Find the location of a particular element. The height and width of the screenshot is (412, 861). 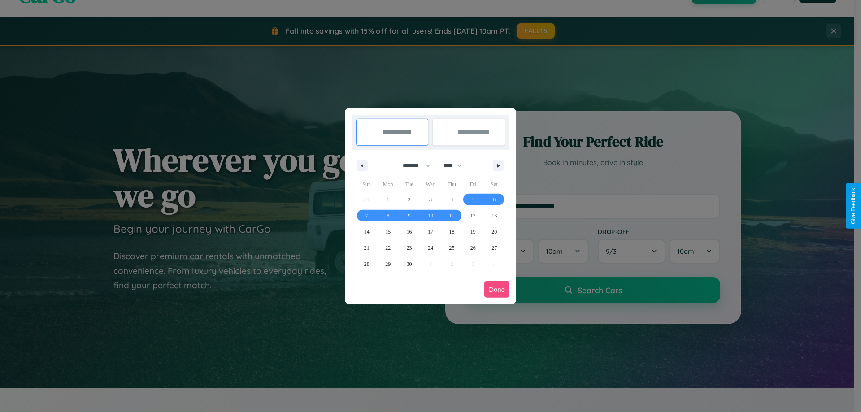

span: Wed is located at coordinates (430, 184).